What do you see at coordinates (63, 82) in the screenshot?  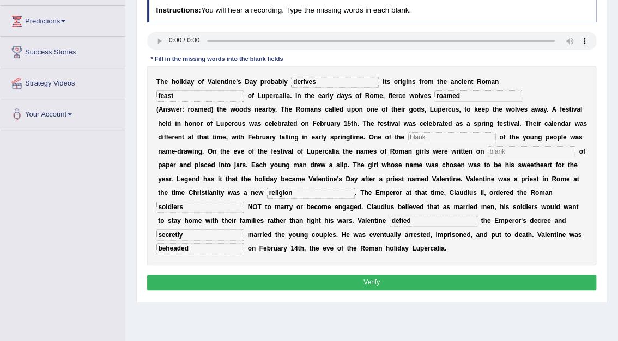 I see `a: Strategy Videos` at bounding box center [63, 82].